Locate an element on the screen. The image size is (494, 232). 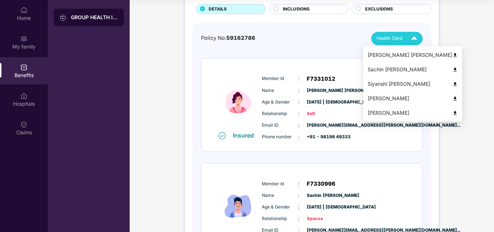
img: svg+xml;base64,PHN2ZyBpZD0iSG9zcGl0YWxzIiB4bWxucz0iaHR0cDovL3d3dy53My5vcmcvMjAwMC9zdmciIHdpZHRoPS... is located at coordinates (24, 96).